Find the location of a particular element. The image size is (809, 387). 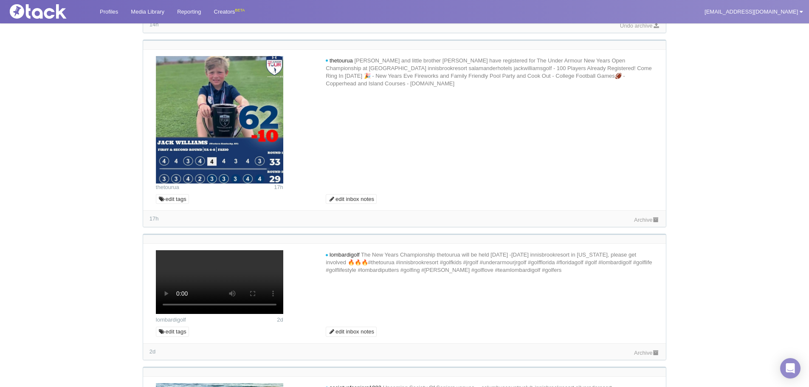

img: Tack is located at coordinates (49, 11).